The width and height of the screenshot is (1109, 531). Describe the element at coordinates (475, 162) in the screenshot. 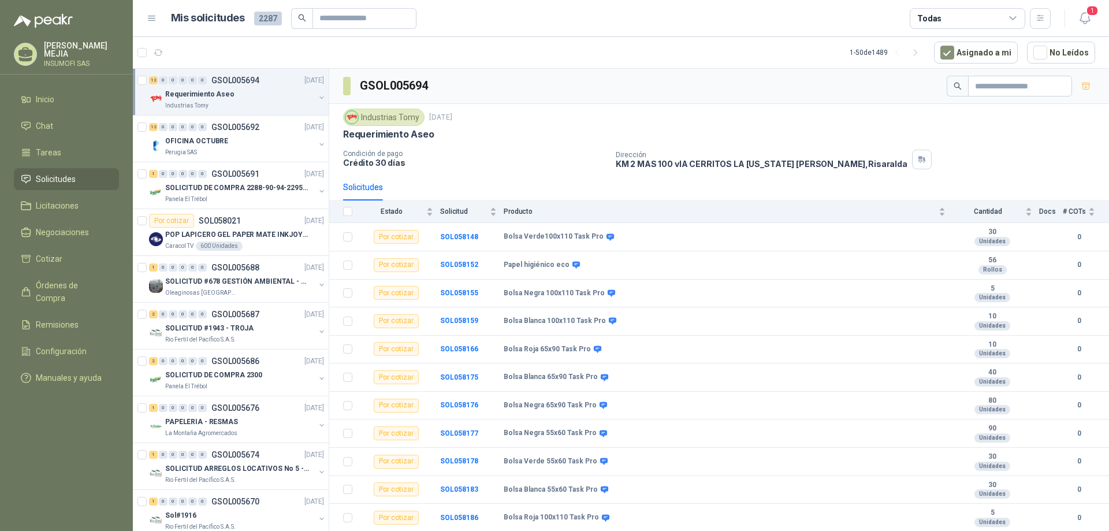

I see `p: Crédito 30 días` at that location.